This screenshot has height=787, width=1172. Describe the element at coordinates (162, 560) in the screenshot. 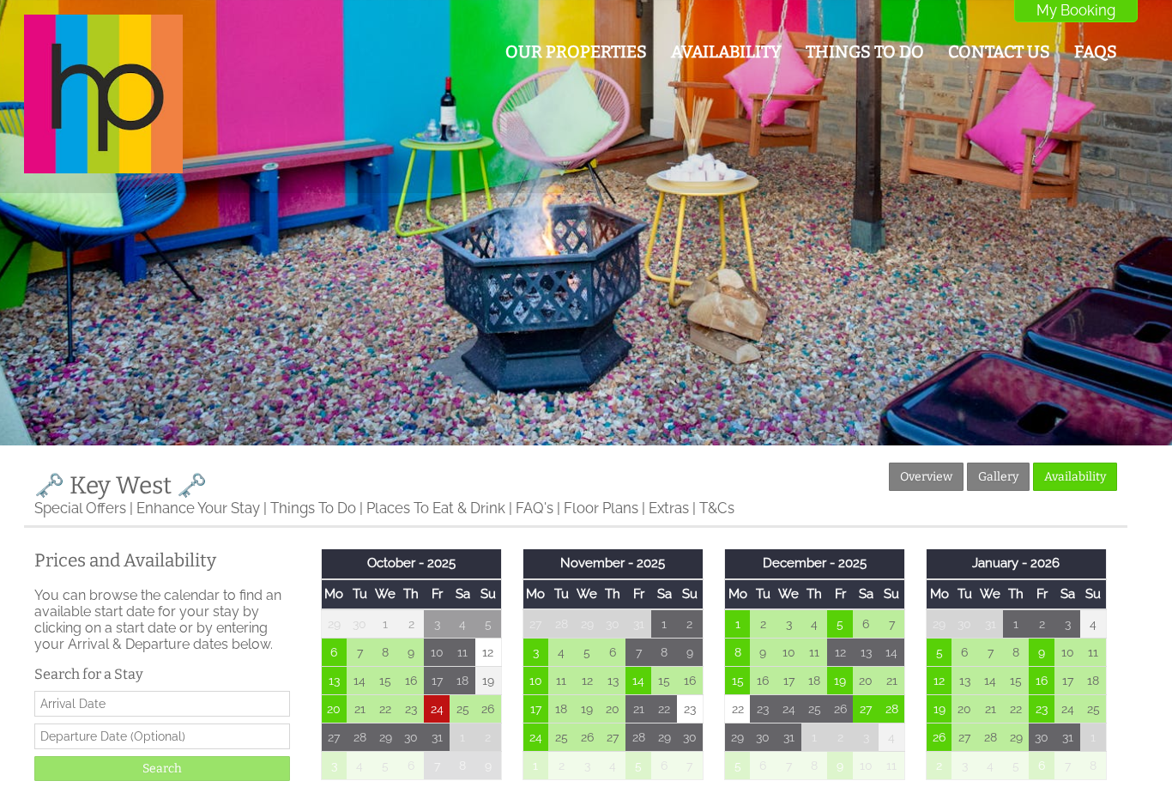

I see `a: Prices and Availability` at that location.